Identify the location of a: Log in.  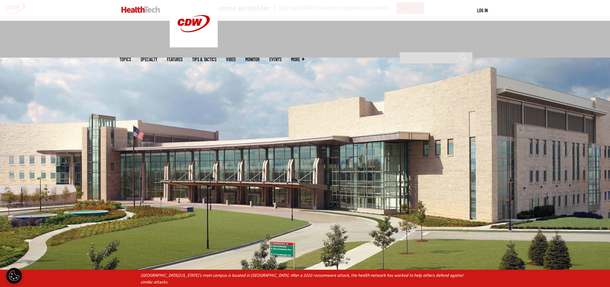
(482, 10).